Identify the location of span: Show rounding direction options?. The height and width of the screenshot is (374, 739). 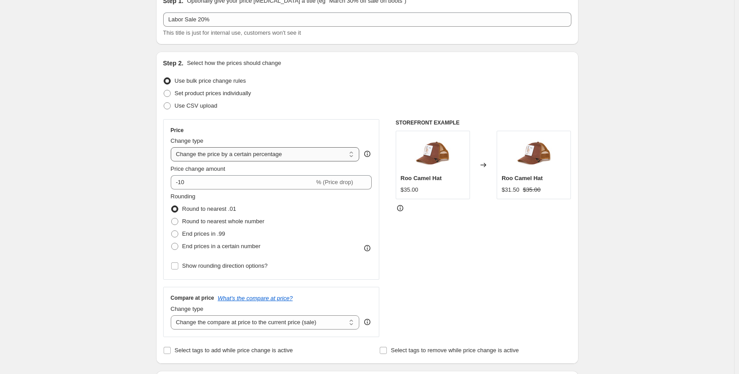
(225, 265).